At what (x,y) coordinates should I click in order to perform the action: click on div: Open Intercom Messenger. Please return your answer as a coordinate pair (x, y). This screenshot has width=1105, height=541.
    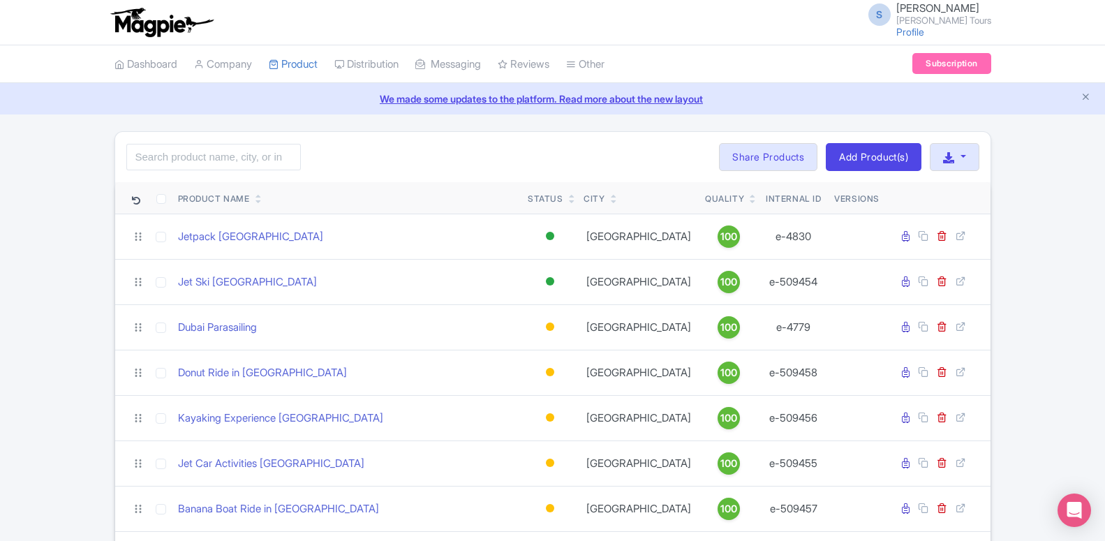
    Looking at the image, I should click on (1074, 510).